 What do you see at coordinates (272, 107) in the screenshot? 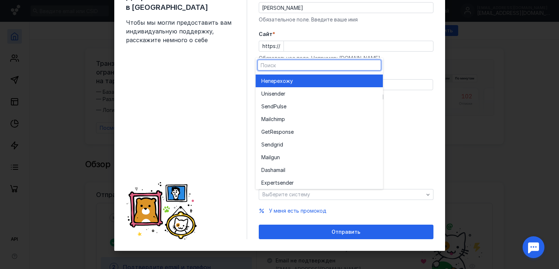
I see `span: SendPuls` at bounding box center [272, 107].